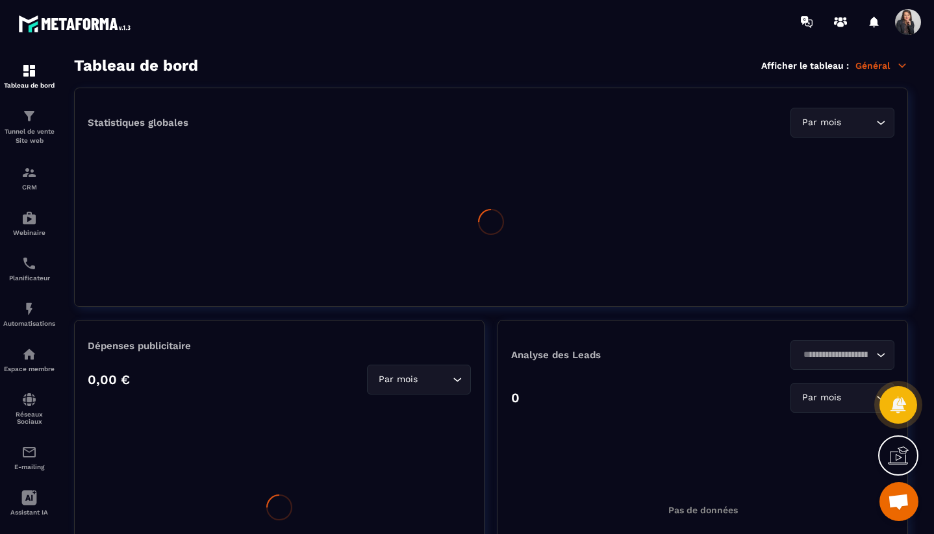 This screenshot has height=534, width=934. Describe the element at coordinates (703, 510) in the screenshot. I see `p: Pas de données` at that location.